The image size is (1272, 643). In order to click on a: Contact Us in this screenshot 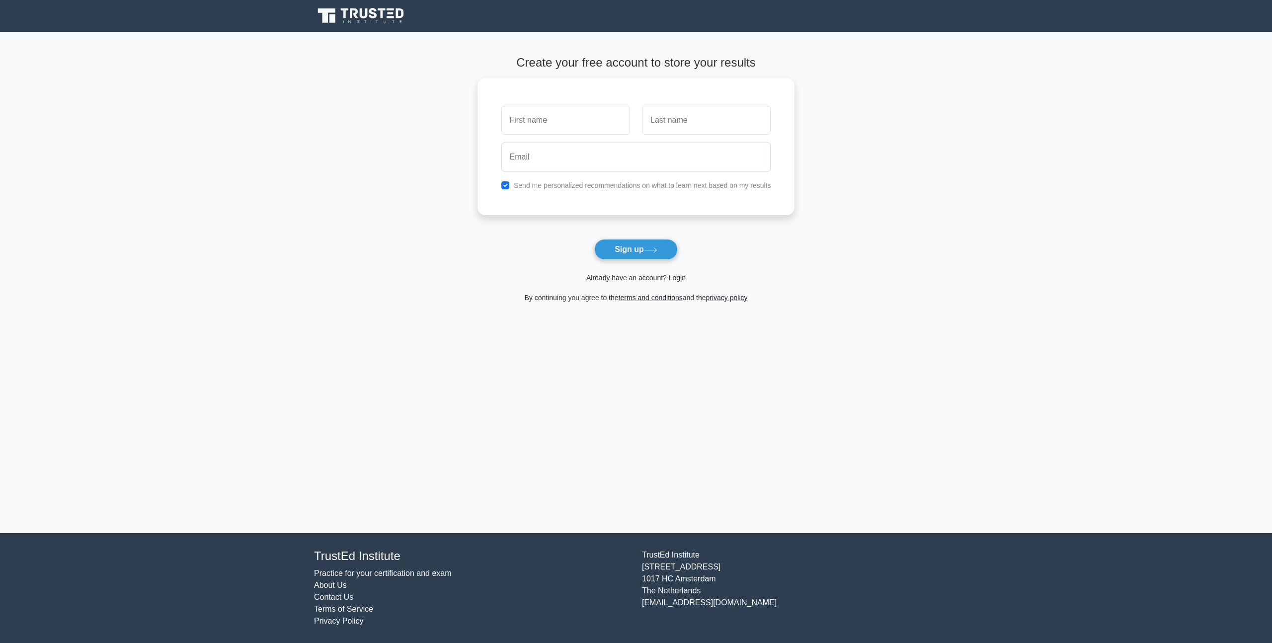, I will do `click(333, 597)`.